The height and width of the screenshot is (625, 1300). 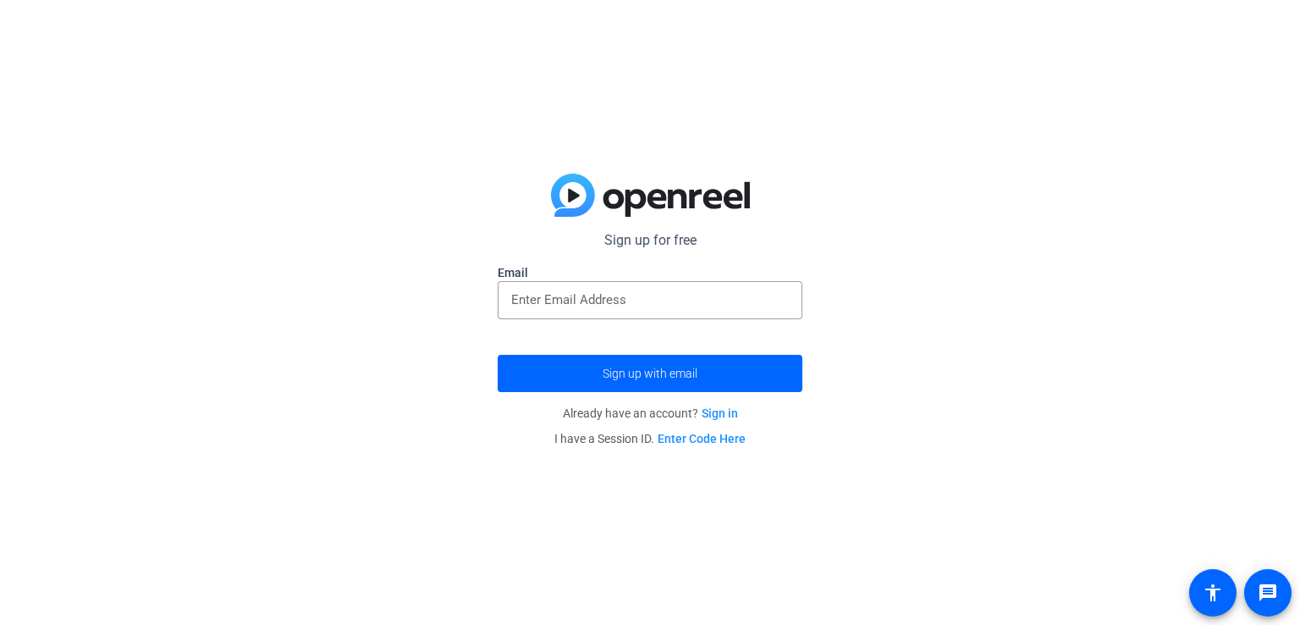 I want to click on label: Email, so click(x=650, y=273).